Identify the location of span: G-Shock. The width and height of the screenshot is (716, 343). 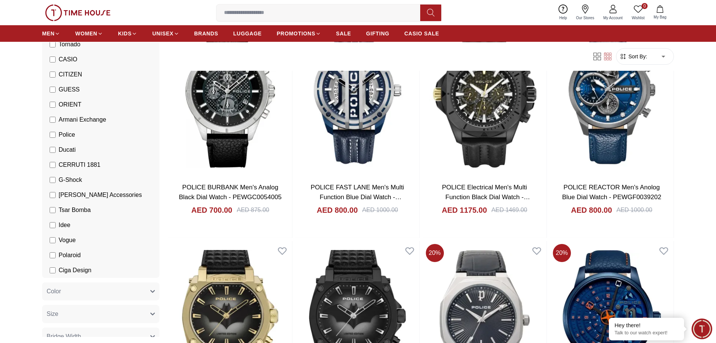
(70, 180).